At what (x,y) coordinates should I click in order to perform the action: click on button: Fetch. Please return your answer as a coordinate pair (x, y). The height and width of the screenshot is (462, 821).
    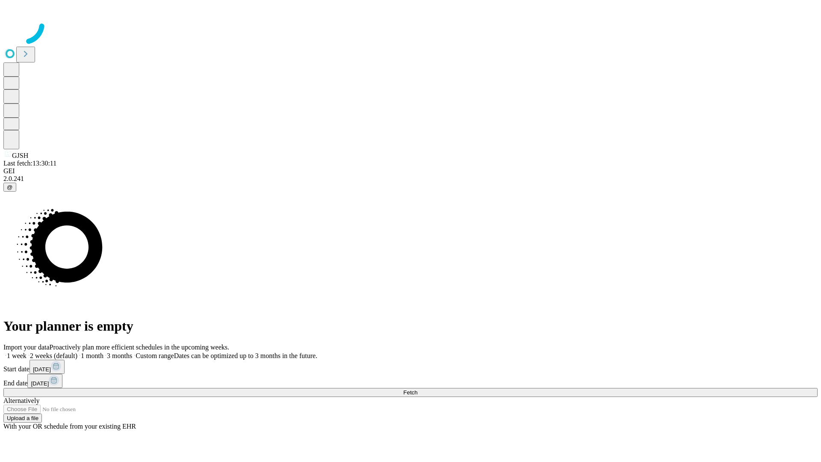
    Looking at the image, I should click on (411, 392).